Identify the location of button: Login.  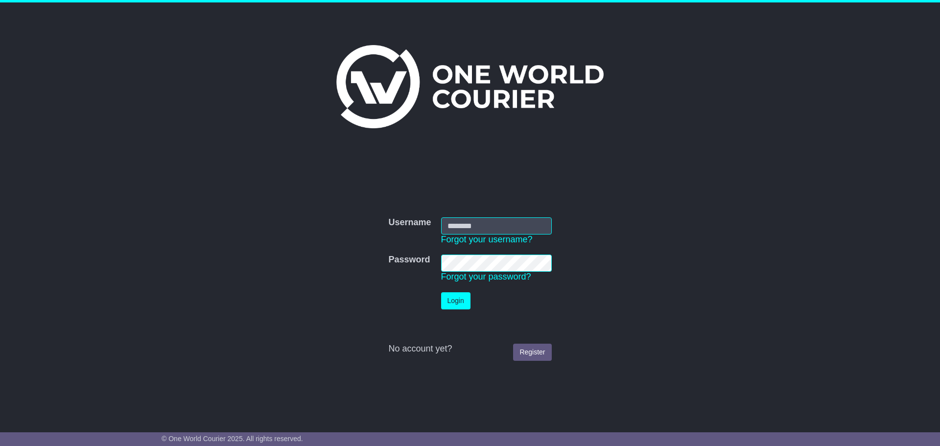
(456, 301).